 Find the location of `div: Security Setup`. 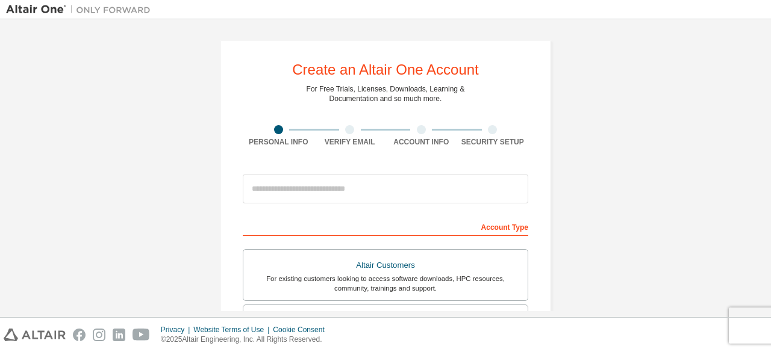

div: Security Setup is located at coordinates (493, 142).